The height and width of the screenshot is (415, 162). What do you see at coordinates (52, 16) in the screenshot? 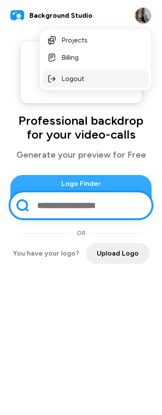
I see `a: Background Studio` at bounding box center [52, 16].